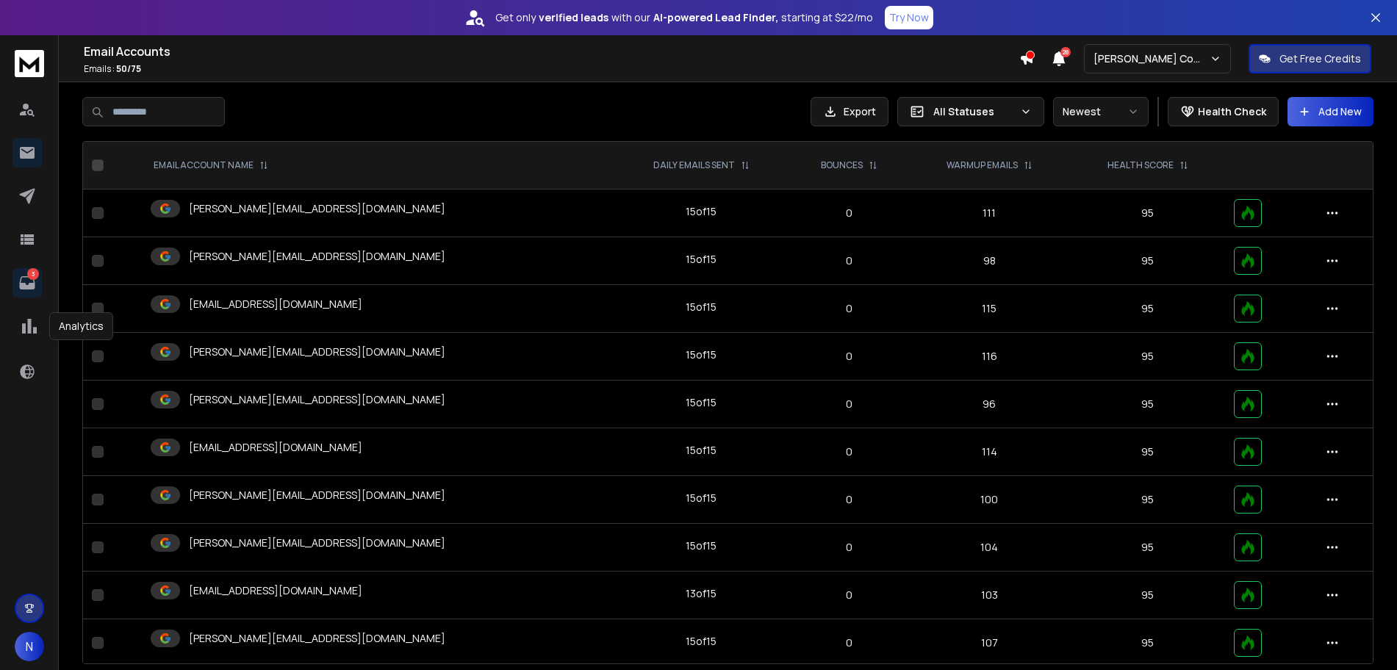 The width and height of the screenshot is (1397, 670). I want to click on div: 13 of 15, so click(701, 594).